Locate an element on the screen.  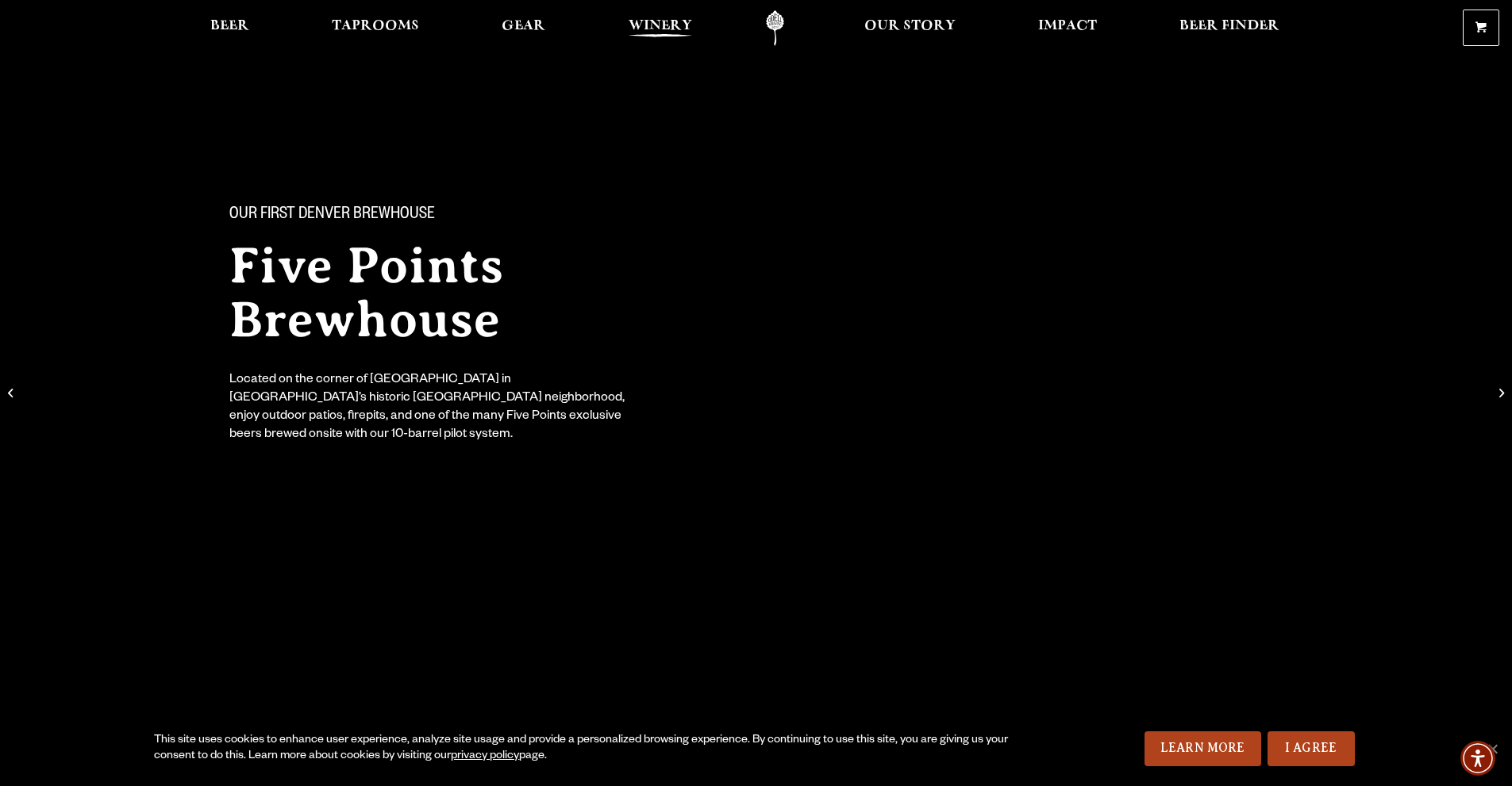
span: Our Story is located at coordinates (909, 27).